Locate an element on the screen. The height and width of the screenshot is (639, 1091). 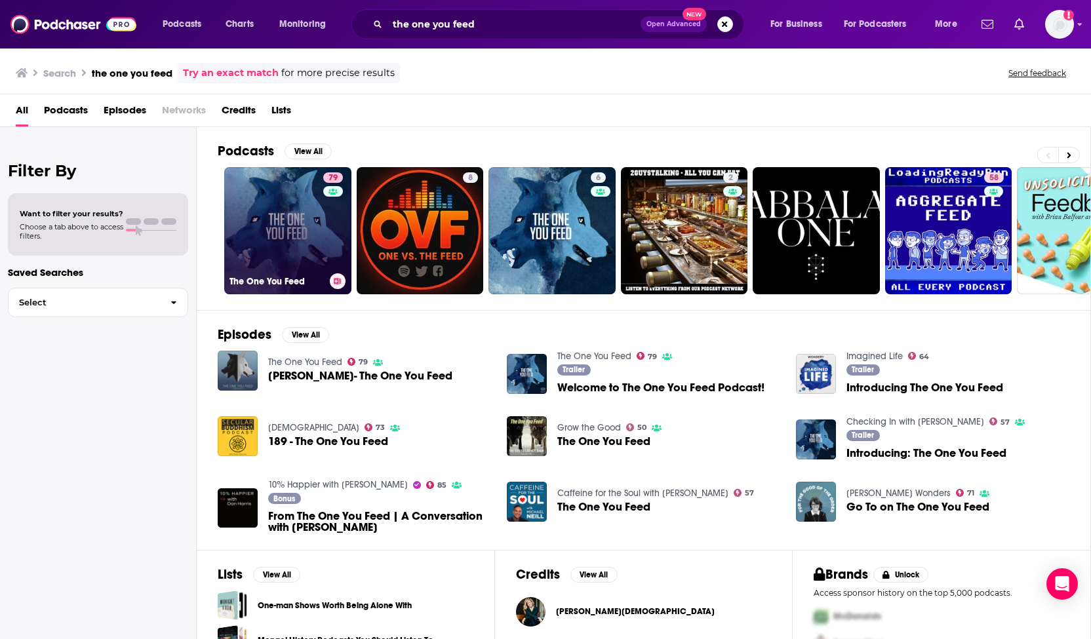
button: Send feedback is located at coordinates (1037, 73).